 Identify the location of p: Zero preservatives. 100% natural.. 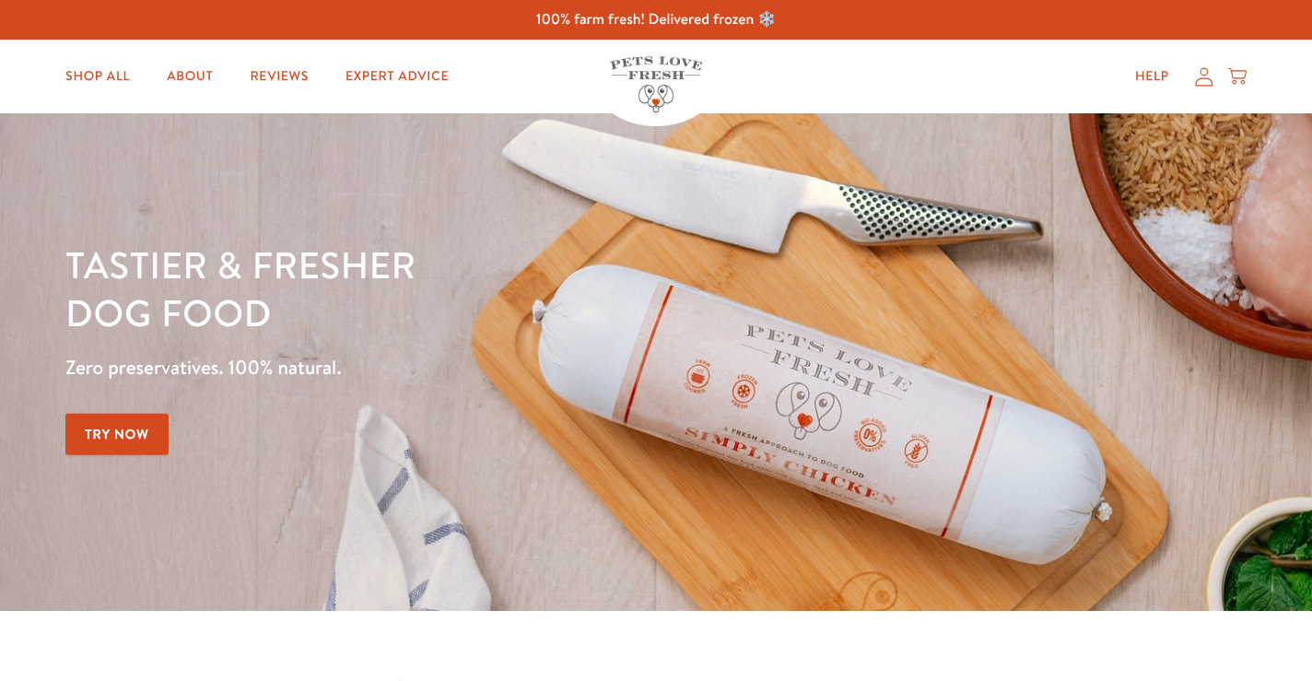
(459, 368).